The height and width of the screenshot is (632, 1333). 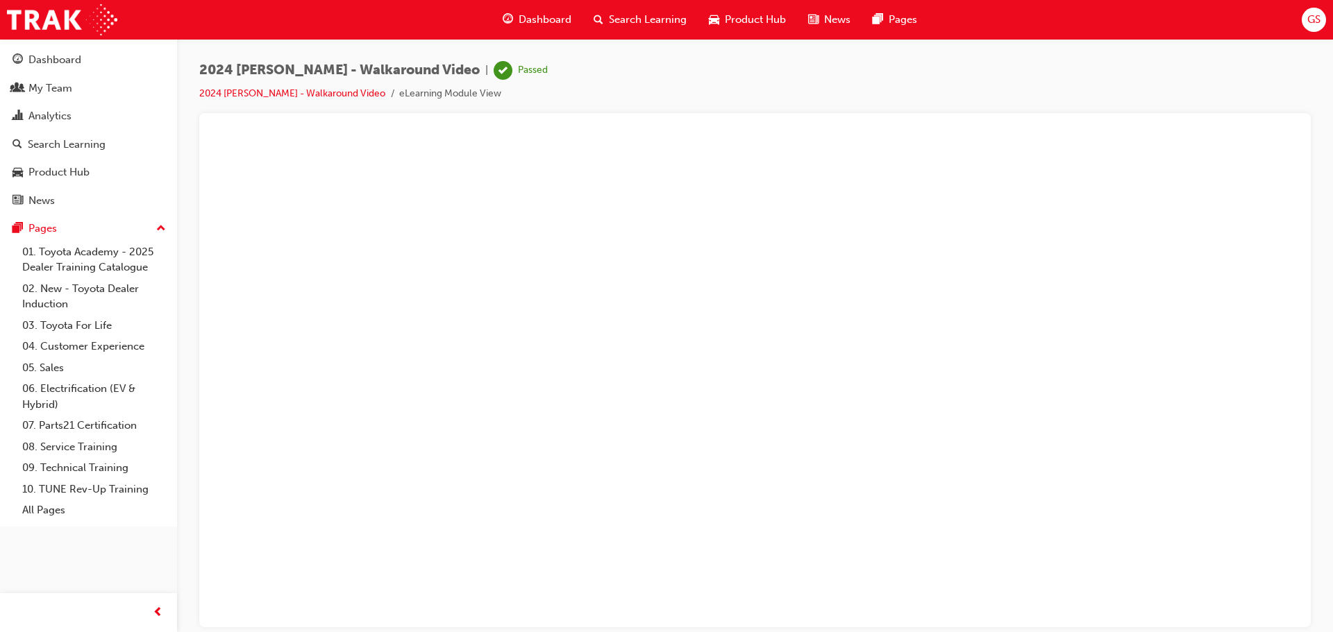 I want to click on span: learningRecordVerb_PASS-icon, so click(x=502, y=70).